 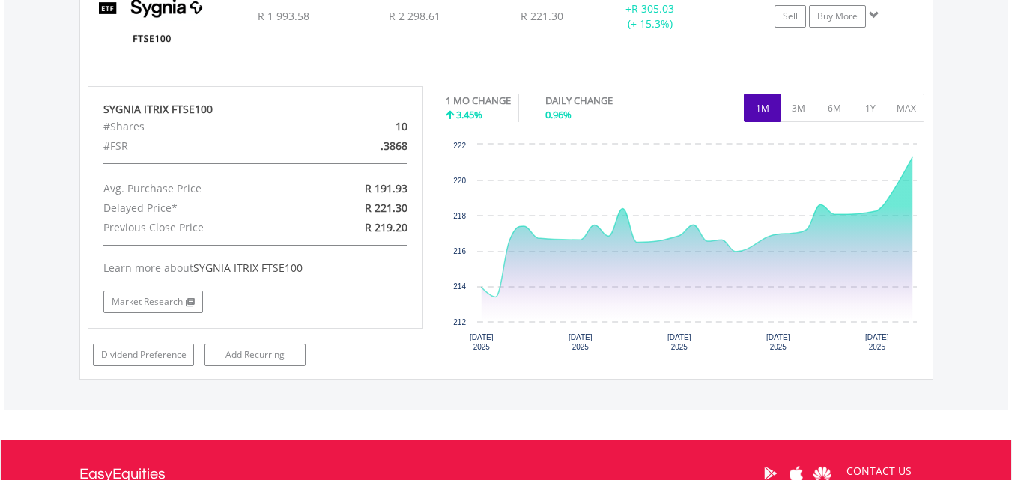 I want to click on div: Learn more about, so click(x=255, y=268).